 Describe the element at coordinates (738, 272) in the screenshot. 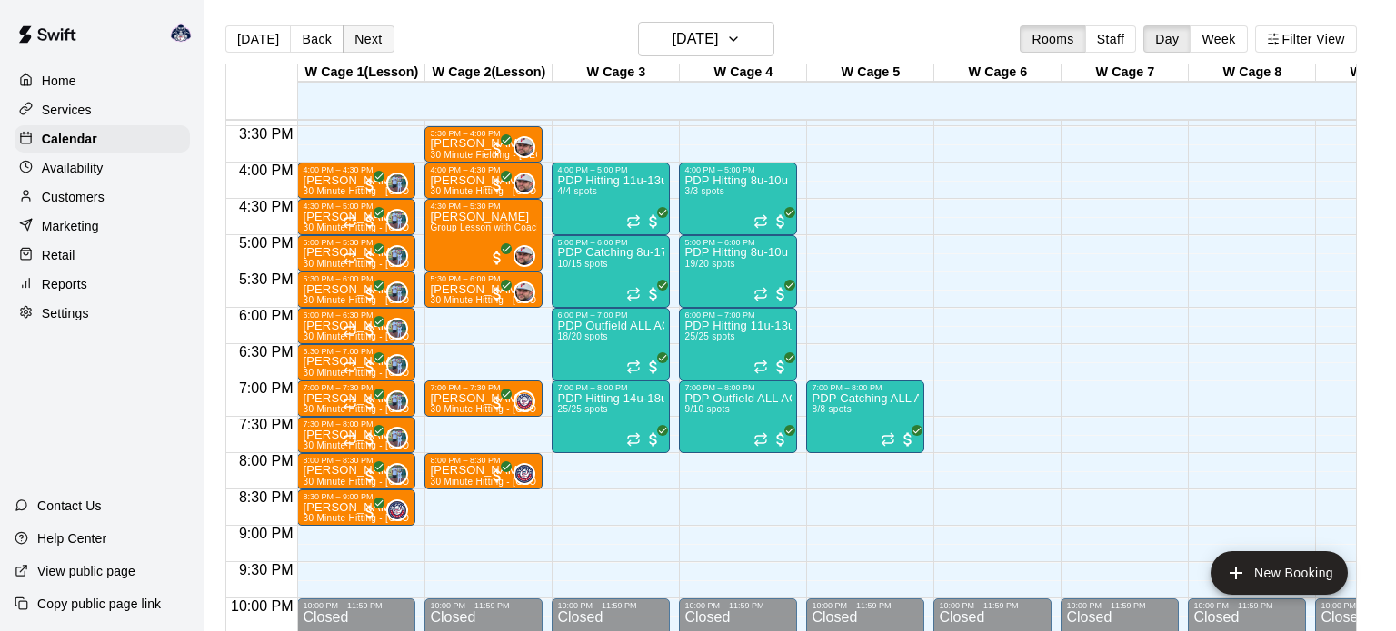

I see `div: 5:00 PM – 6:00 PM: PDP Hitting 8u-10u Westampton` at that location.